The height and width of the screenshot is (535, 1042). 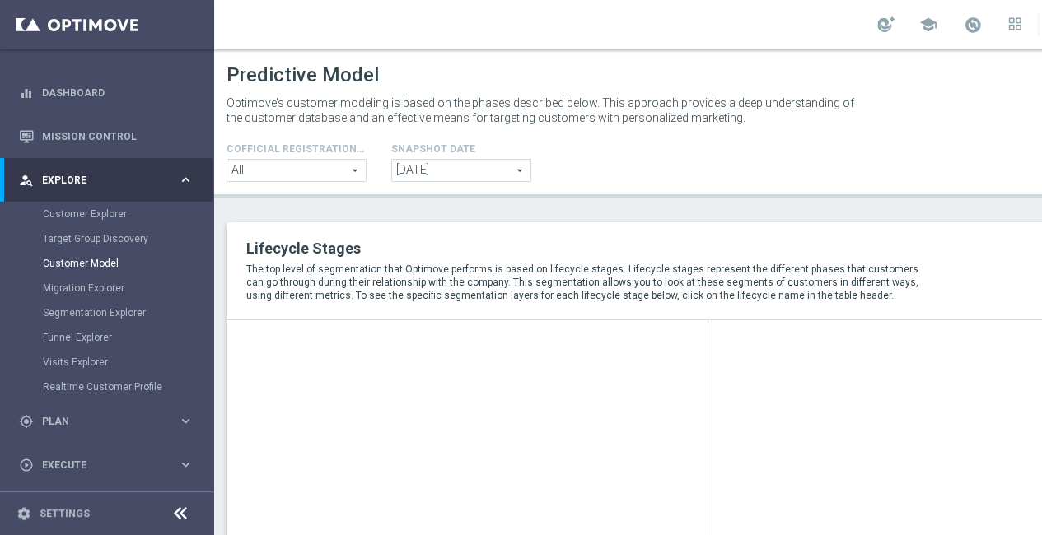 What do you see at coordinates (106, 180) in the screenshot?
I see `div: person_search Explore keyboard_arrow_right` at bounding box center [106, 180].